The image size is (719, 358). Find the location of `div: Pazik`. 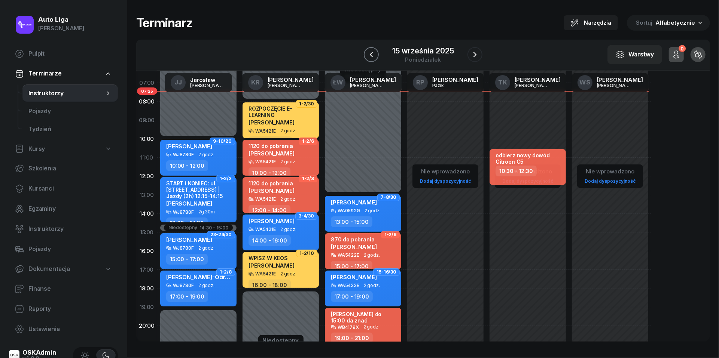

div: Pazik is located at coordinates (450, 85).